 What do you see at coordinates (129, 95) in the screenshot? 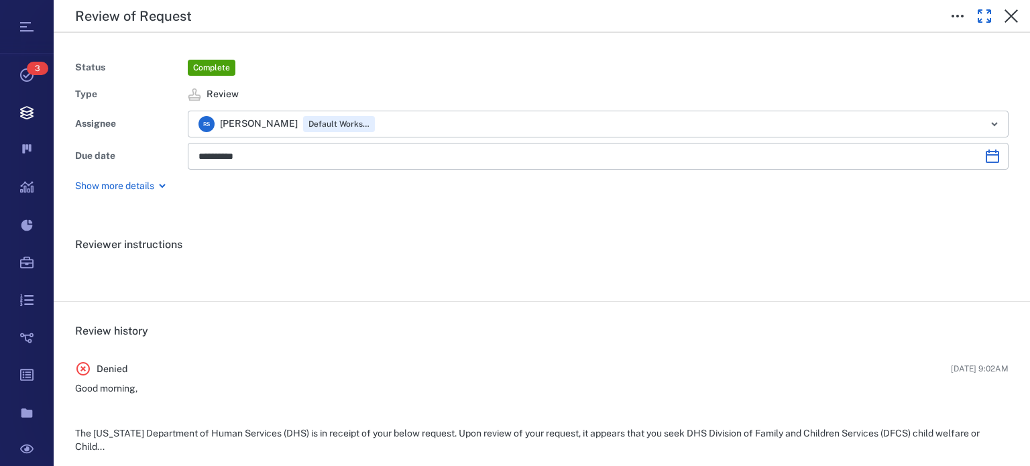
I see `div: Type` at bounding box center [129, 95].